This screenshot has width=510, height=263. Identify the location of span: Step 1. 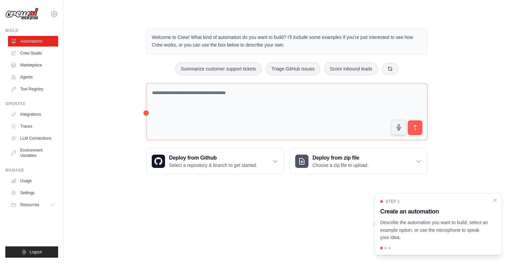
(393, 201).